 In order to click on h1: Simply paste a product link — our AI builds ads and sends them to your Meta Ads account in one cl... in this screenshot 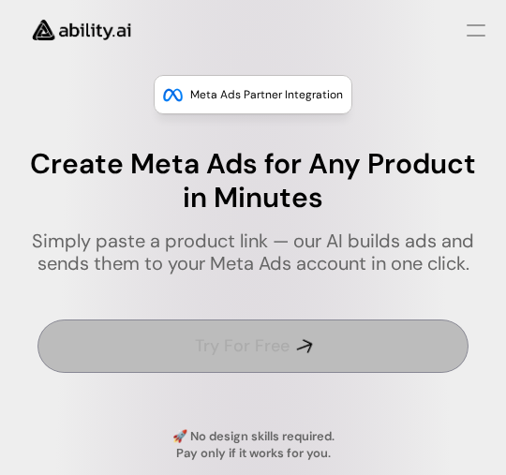, I will do `click(253, 252)`.